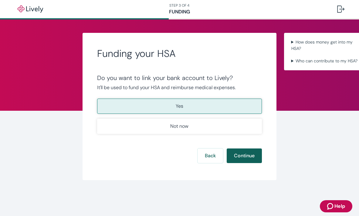 This screenshot has height=216, width=359. Describe the element at coordinates (331, 206) in the screenshot. I see `svg: Zendesk support icon` at that location.